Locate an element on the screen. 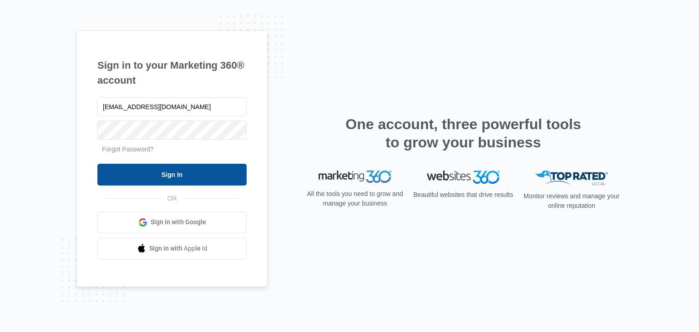  span: Sign in with Google is located at coordinates (178, 222).